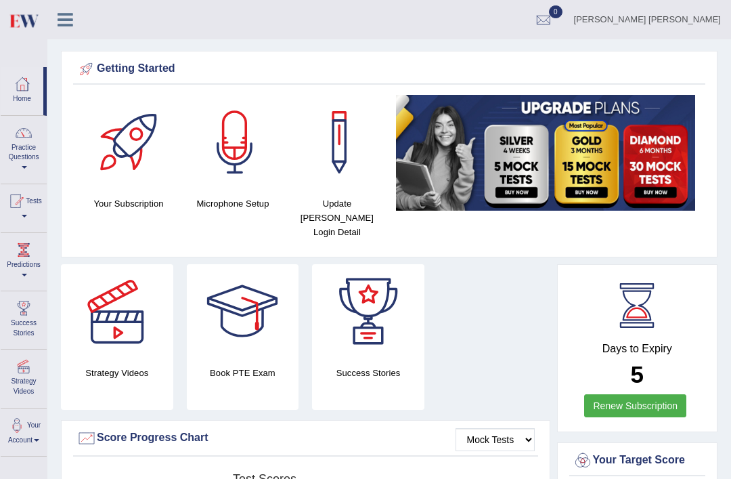  Describe the element at coordinates (389, 69) in the screenshot. I see `div: Getting Started` at that location.